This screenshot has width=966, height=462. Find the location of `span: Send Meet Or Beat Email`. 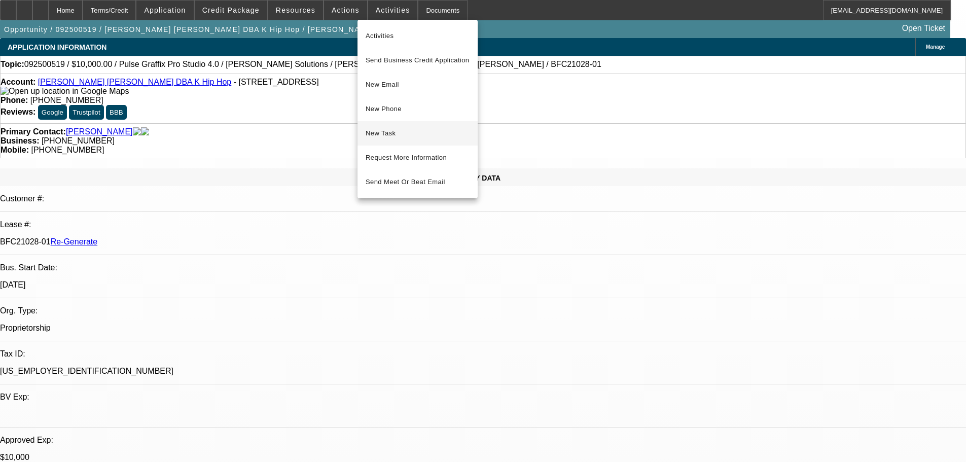

span: Send Meet Or Beat Email is located at coordinates (417, 182).